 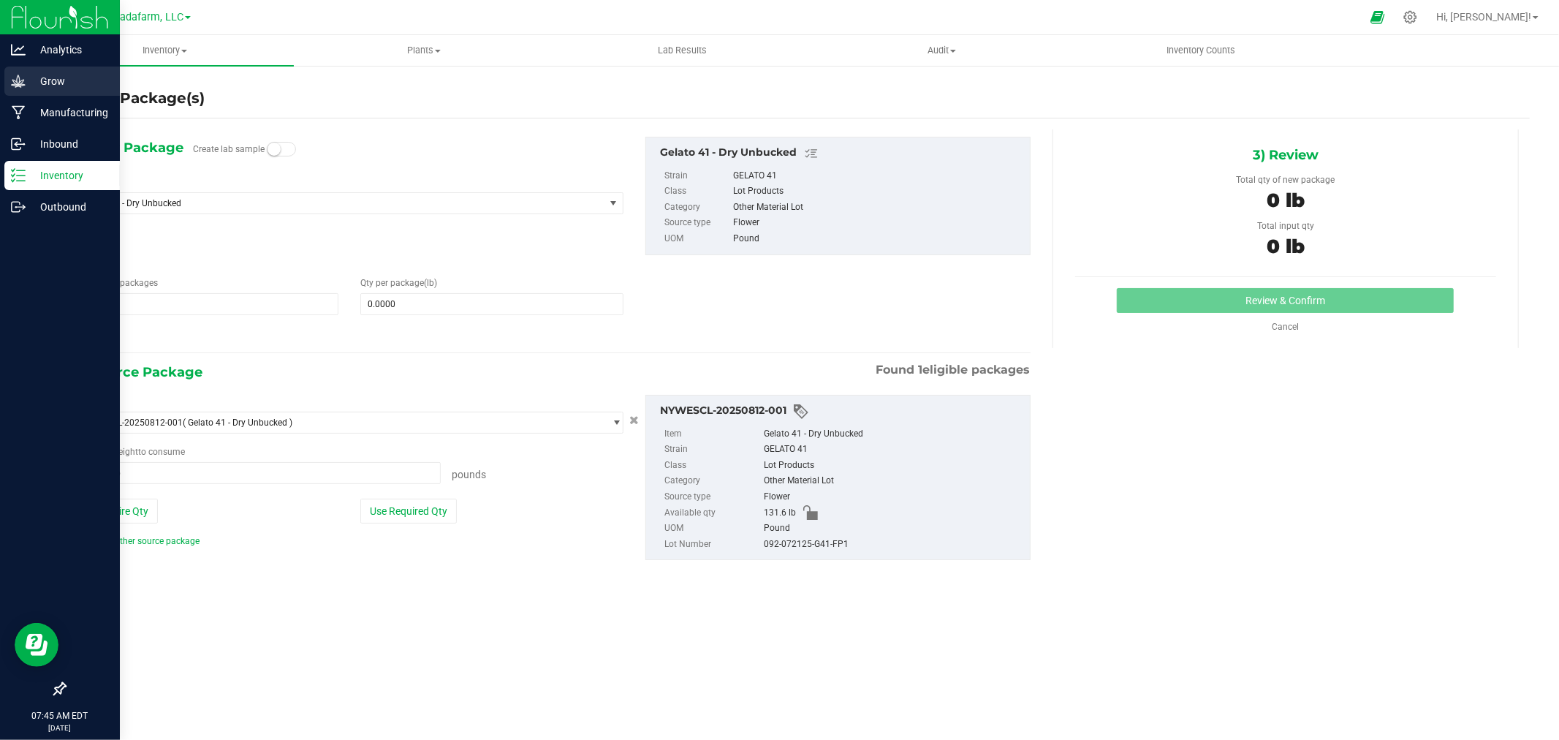 What do you see at coordinates (1285, 180) in the screenshot?
I see `span: Total qty of new package` at bounding box center [1285, 180].